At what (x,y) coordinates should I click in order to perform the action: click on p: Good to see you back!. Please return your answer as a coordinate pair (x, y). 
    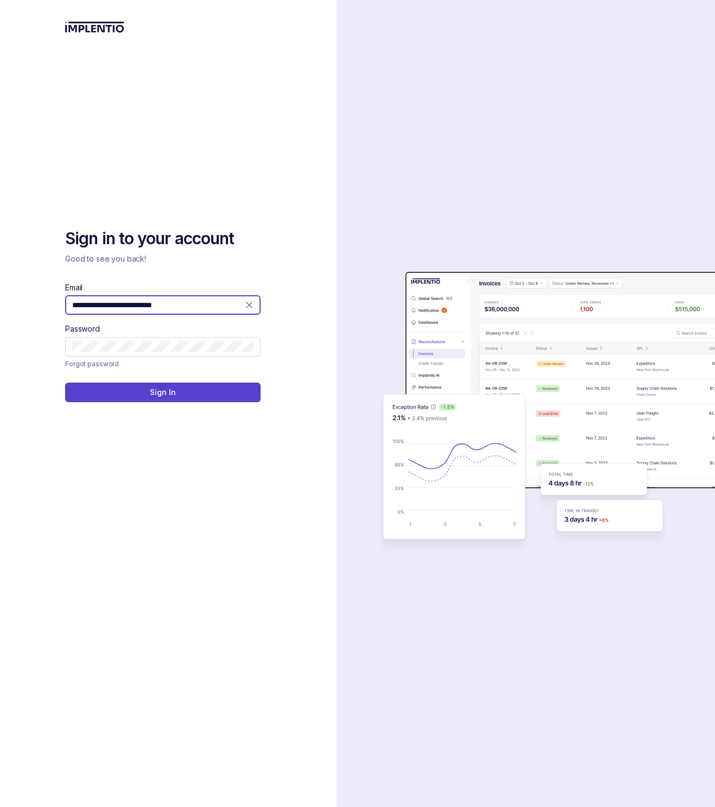
    Looking at the image, I should click on (163, 259).